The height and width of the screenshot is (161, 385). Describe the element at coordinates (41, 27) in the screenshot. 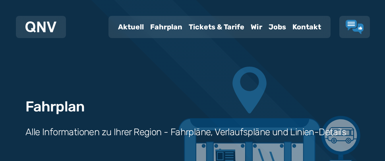

I see `img: QNV Logo` at that location.